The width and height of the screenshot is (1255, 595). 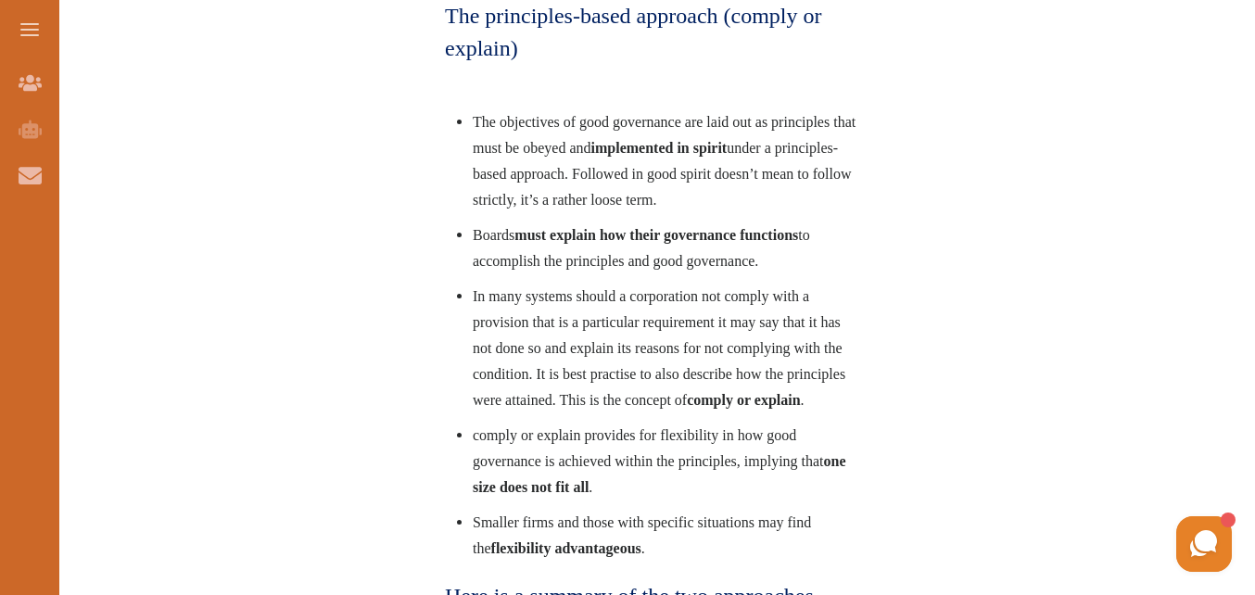 I want to click on span: implemented in spirit, so click(x=659, y=147).